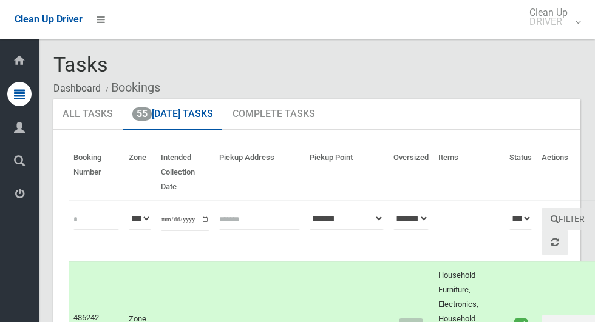  Describe the element at coordinates (49, 19) in the screenshot. I see `span: Clean Up Driver` at that location.